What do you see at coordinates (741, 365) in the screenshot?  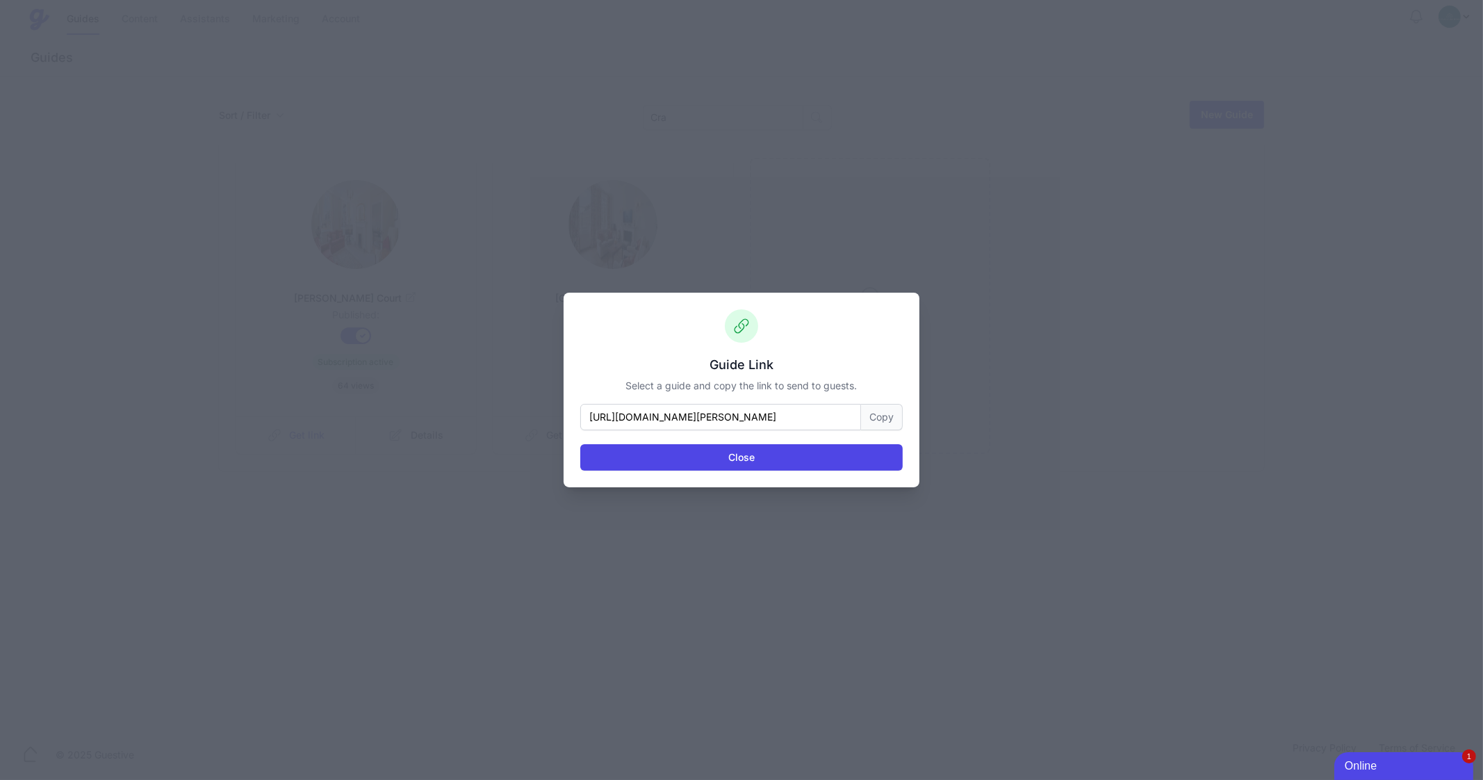 I see `h3: Guide Link` at bounding box center [741, 365].